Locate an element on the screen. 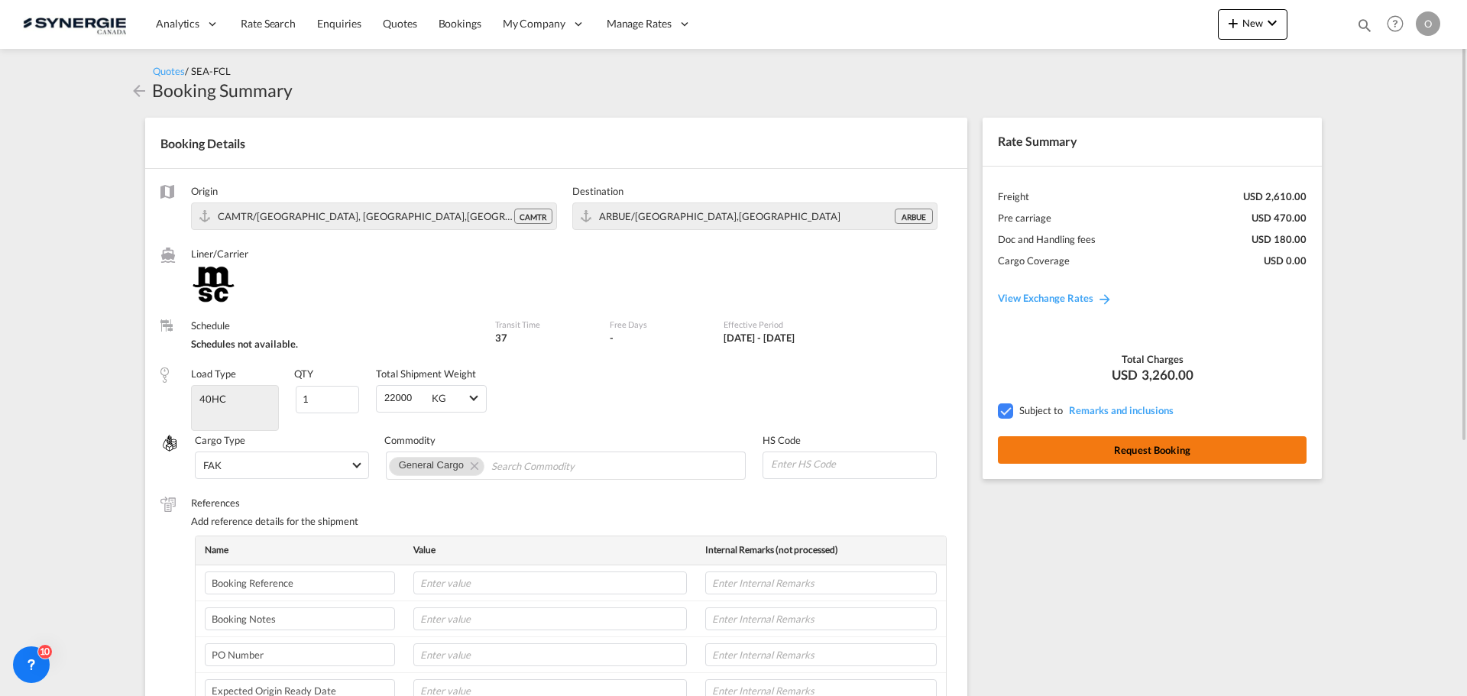 The height and width of the screenshot is (696, 1467). md-icon: icon-arrow-left is located at coordinates (139, 91).